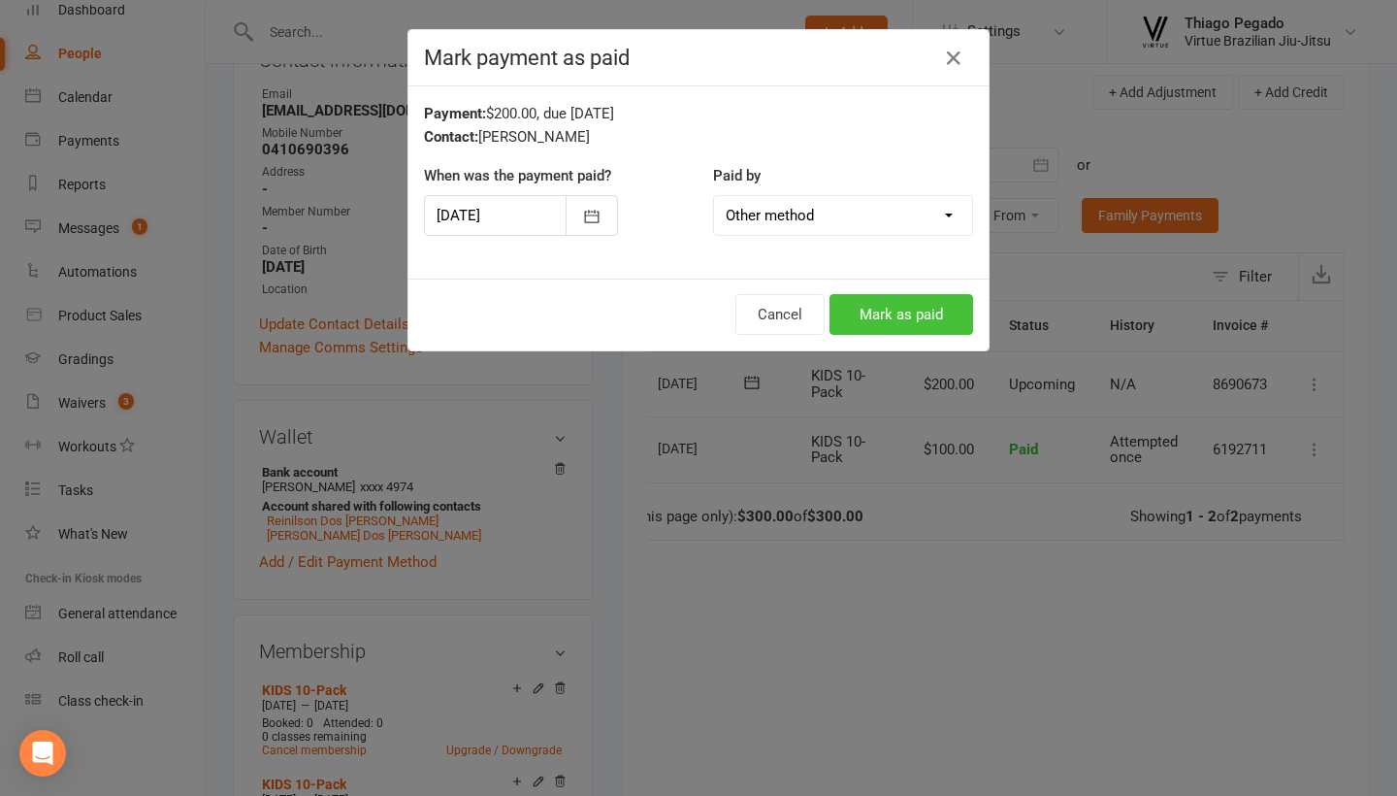 Image resolution: width=1397 pixels, height=796 pixels. Describe the element at coordinates (901, 314) in the screenshot. I see `button: Mark as paid` at that location.